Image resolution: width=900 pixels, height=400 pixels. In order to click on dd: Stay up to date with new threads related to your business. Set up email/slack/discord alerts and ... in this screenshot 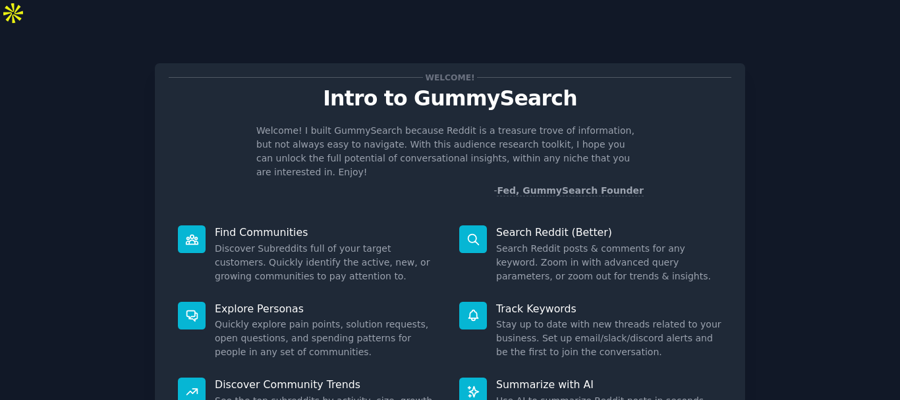, I will do `click(609, 338)`.